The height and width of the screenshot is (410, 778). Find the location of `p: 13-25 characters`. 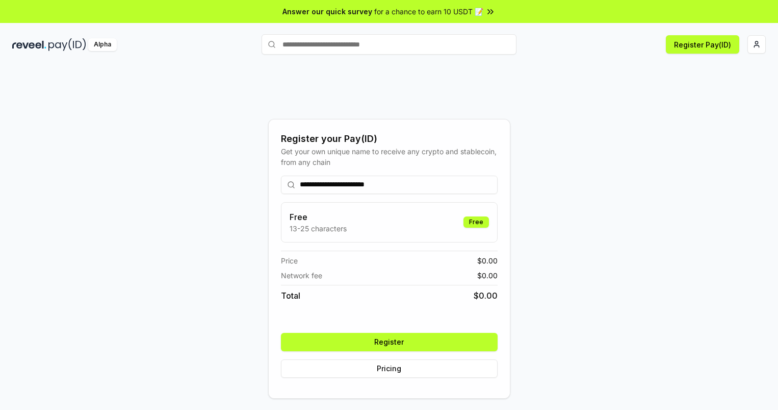

p: 13-25 characters is located at coordinates (318, 228).